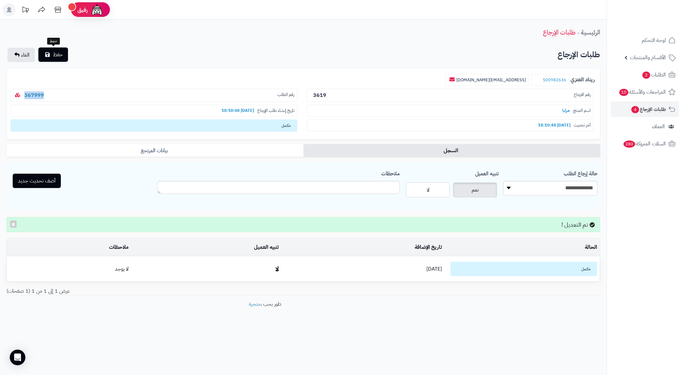  Describe the element at coordinates (644, 144) in the screenshot. I see `span: السلات المتروكة` at that location.